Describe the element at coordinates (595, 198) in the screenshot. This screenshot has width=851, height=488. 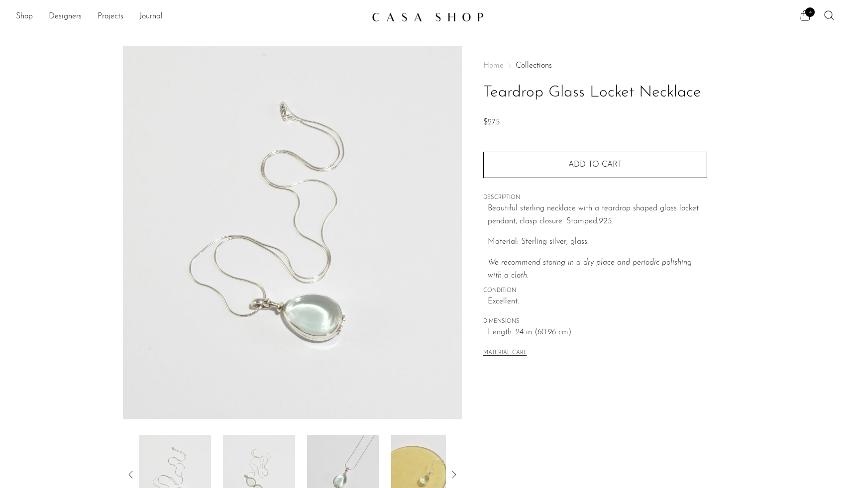
I see `span: DESCRIPTION` at that location.